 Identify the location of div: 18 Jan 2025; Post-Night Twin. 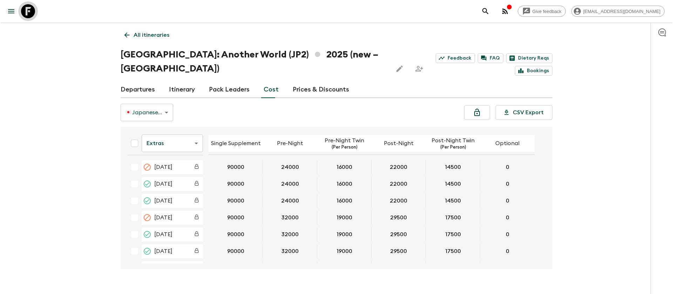
(453, 167).